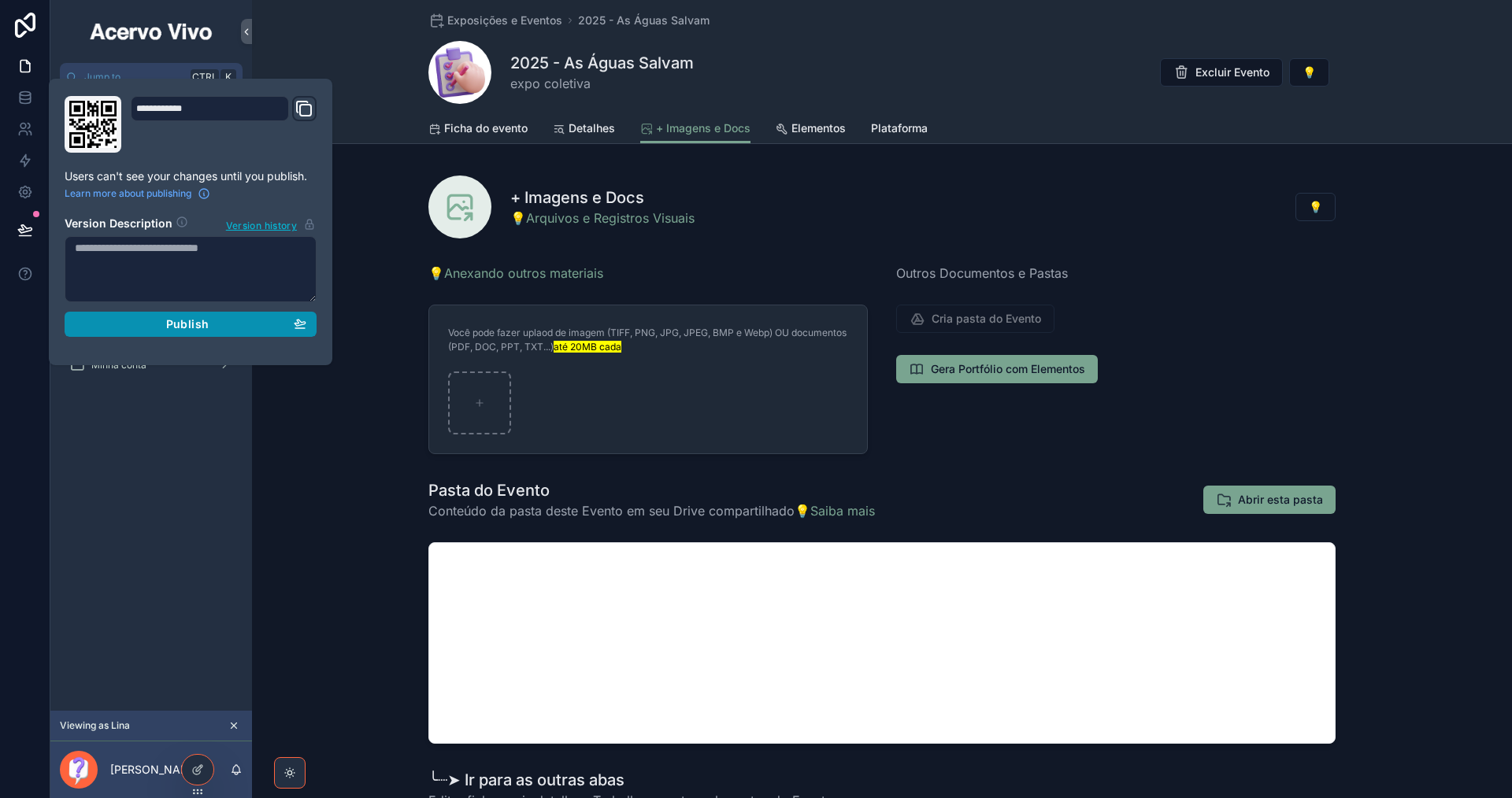 The image size is (1512, 798). I want to click on a: Ficha do evento, so click(478, 130).